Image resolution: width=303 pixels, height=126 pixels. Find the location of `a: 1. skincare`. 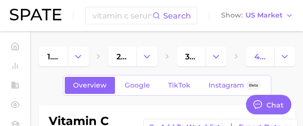

a: 1. skincare is located at coordinates (53, 57).